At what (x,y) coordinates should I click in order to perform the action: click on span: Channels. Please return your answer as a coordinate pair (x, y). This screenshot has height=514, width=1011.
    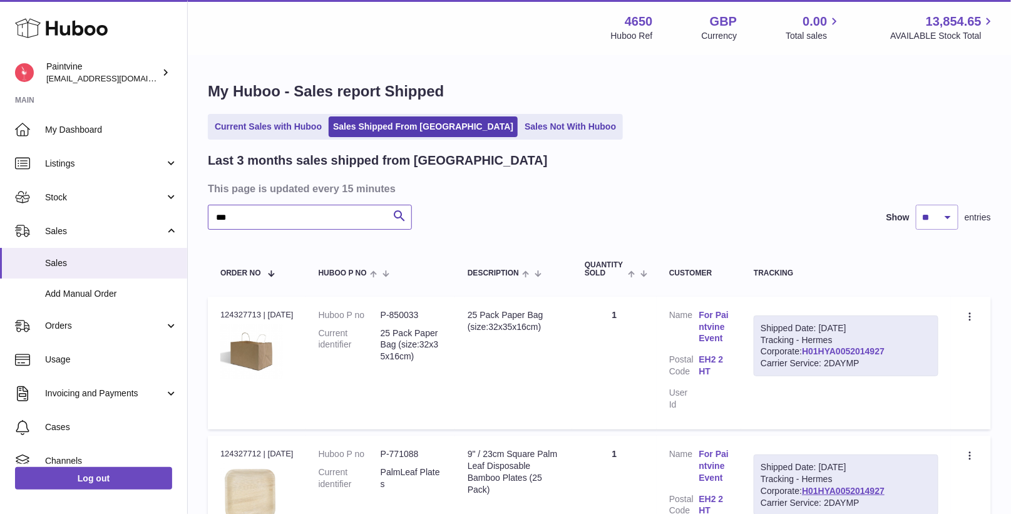
    Looking at the image, I should click on (111, 461).